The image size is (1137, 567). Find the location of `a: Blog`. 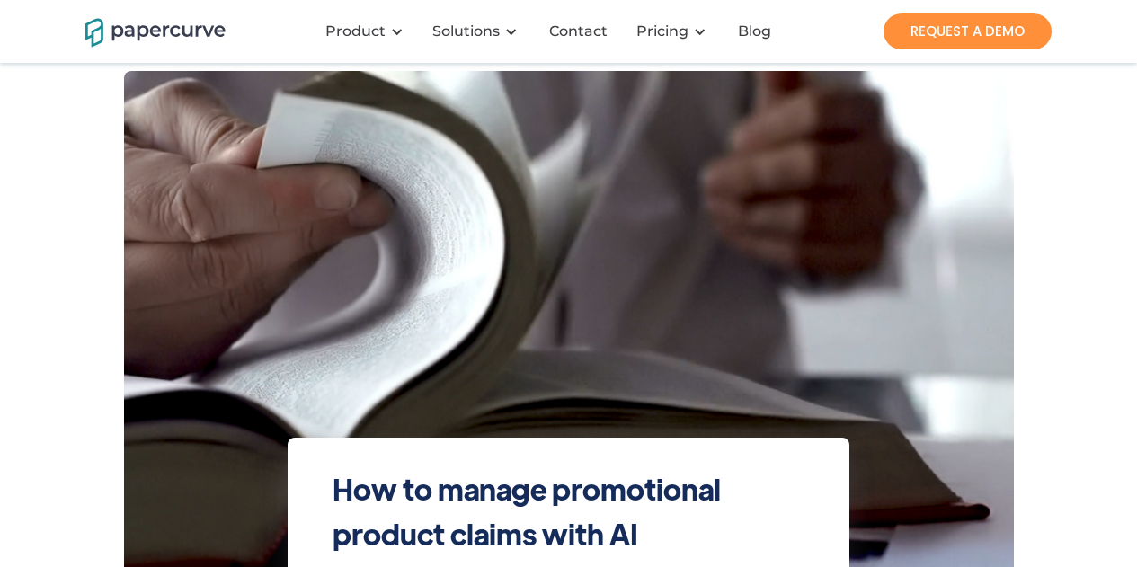

a: Blog is located at coordinates (757, 31).